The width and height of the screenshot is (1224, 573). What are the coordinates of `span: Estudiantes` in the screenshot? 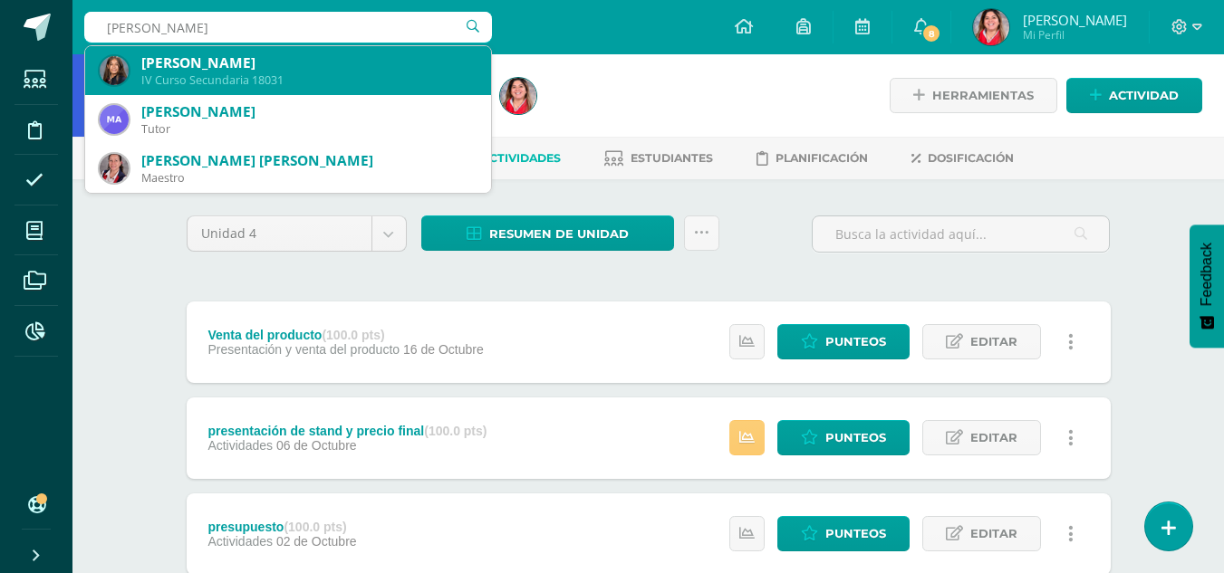 It's located at (671, 158).